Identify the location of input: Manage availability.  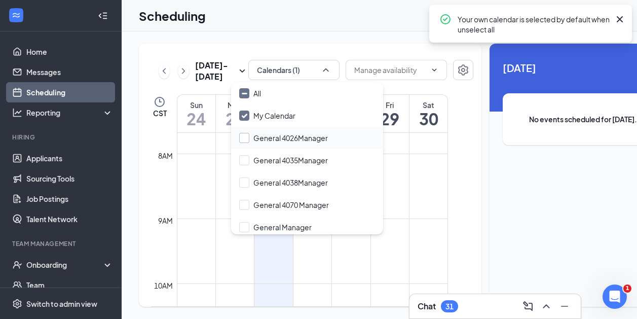
(390, 70).